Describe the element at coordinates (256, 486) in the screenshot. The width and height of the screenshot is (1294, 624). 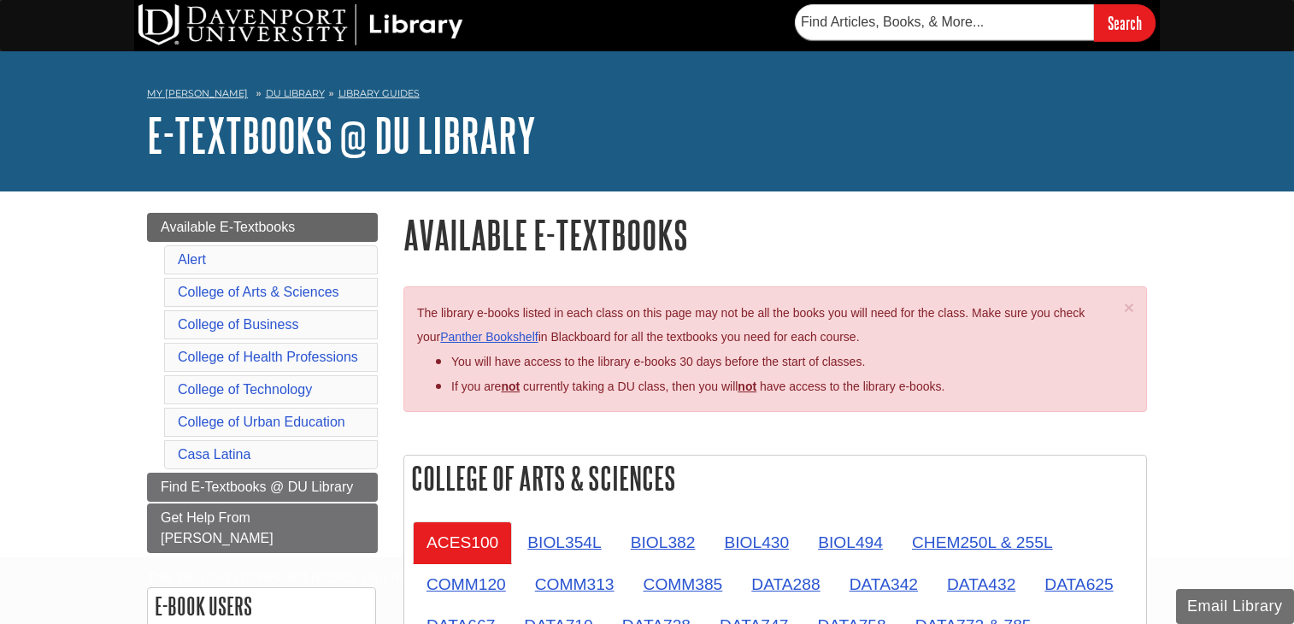
I see `span: Find E-Textbooks @ DU Library` at that location.